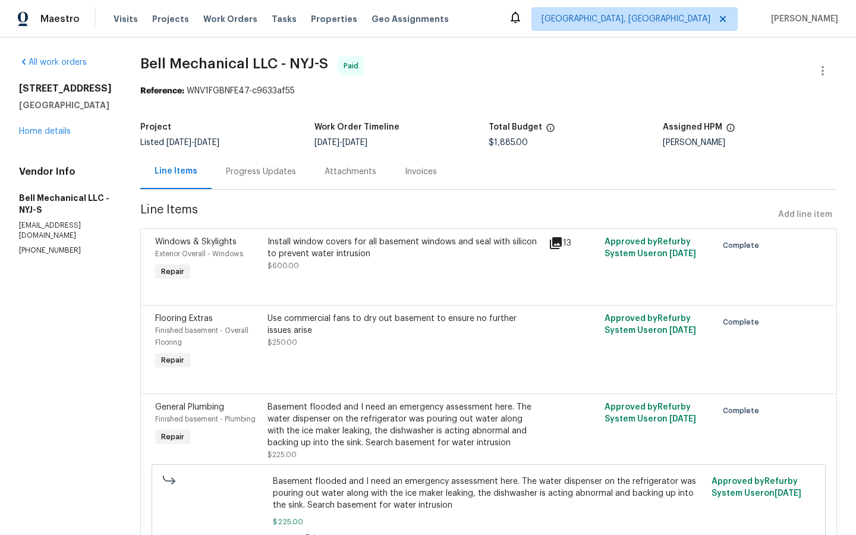 The height and width of the screenshot is (535, 856). Describe the element at coordinates (282, 342) in the screenshot. I see `span: $250.00` at that location.